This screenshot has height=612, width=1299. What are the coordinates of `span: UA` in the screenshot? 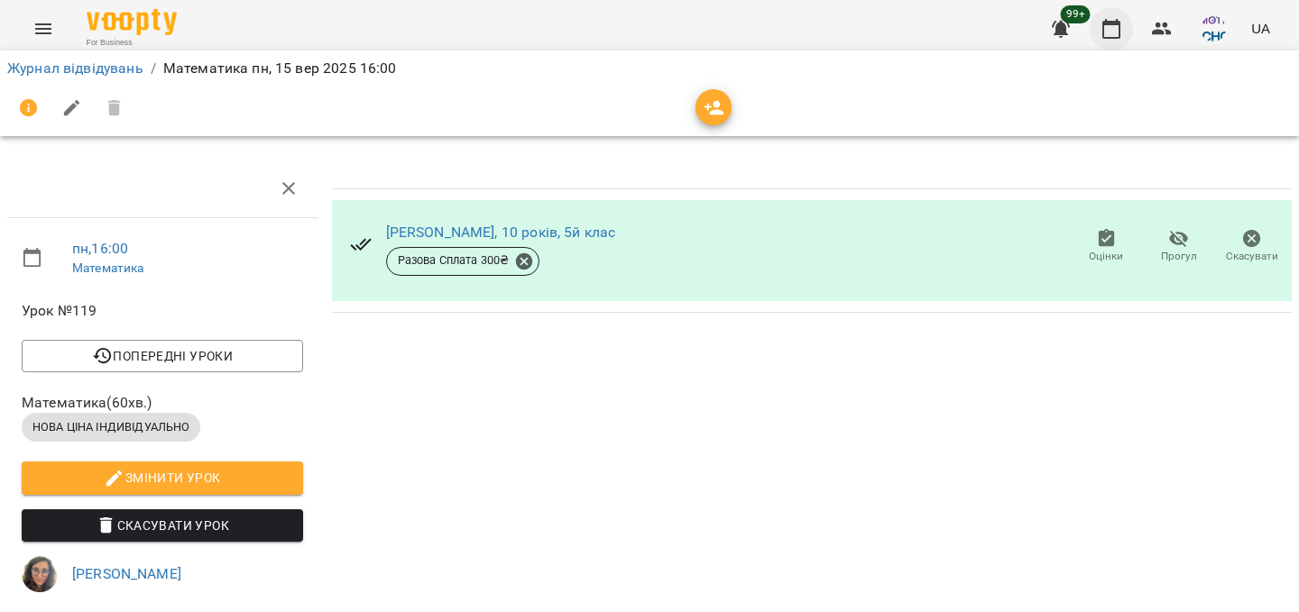 It's located at (1260, 28).